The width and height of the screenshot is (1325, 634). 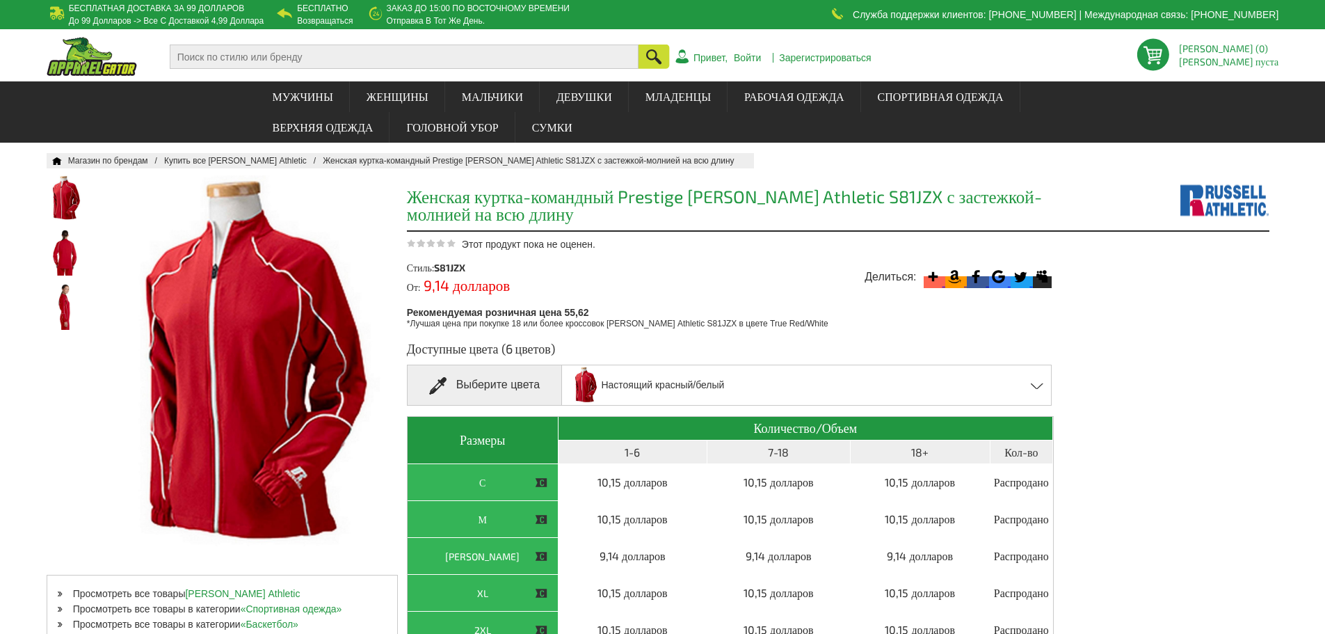 What do you see at coordinates (678, 96) in the screenshot?
I see `font: Младенцы` at bounding box center [678, 96].